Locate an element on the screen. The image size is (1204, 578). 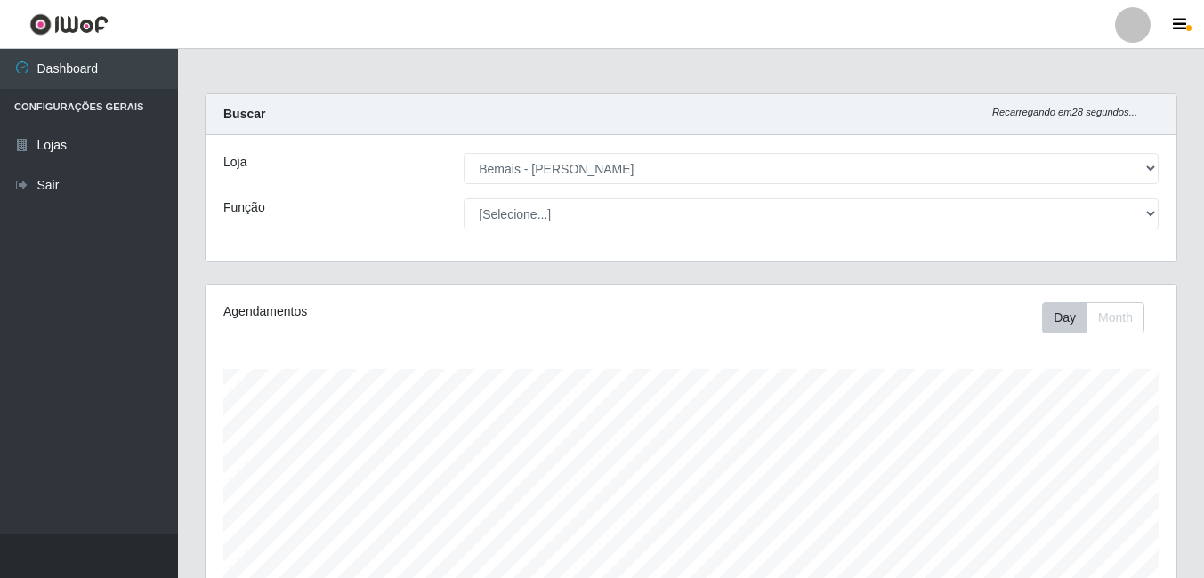
div: Toolbar with button groups is located at coordinates (1100, 318).